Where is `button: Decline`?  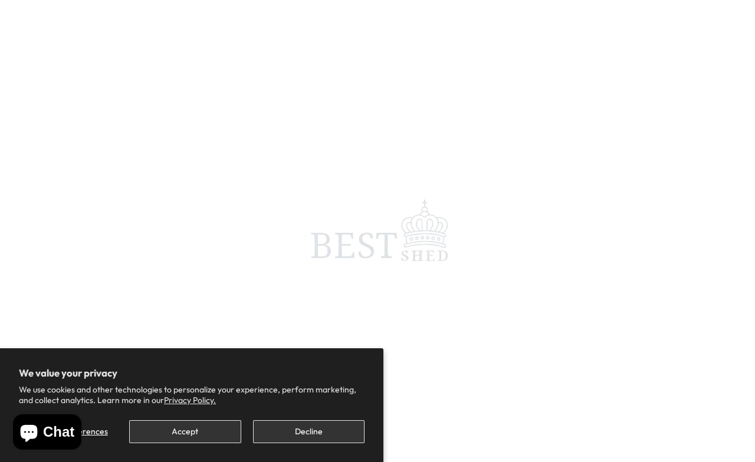 button: Decline is located at coordinates (308, 432).